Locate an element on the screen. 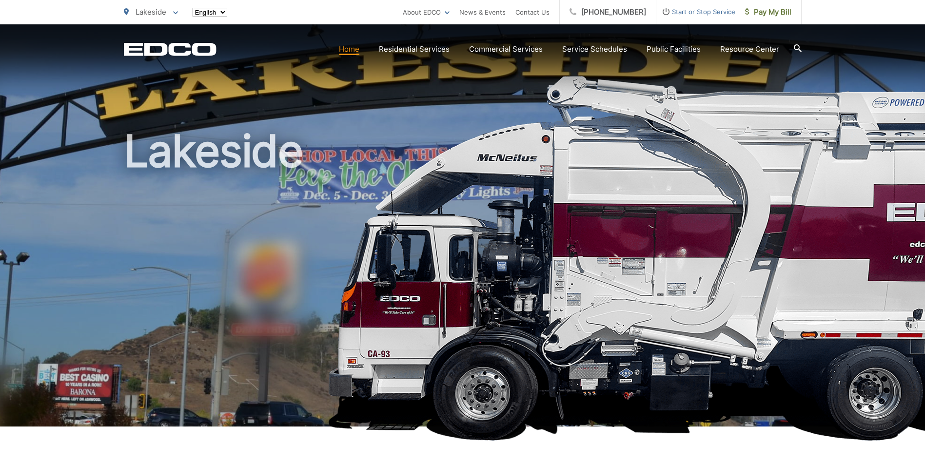 This screenshot has height=465, width=925. h1: Lakeside is located at coordinates (463, 281).